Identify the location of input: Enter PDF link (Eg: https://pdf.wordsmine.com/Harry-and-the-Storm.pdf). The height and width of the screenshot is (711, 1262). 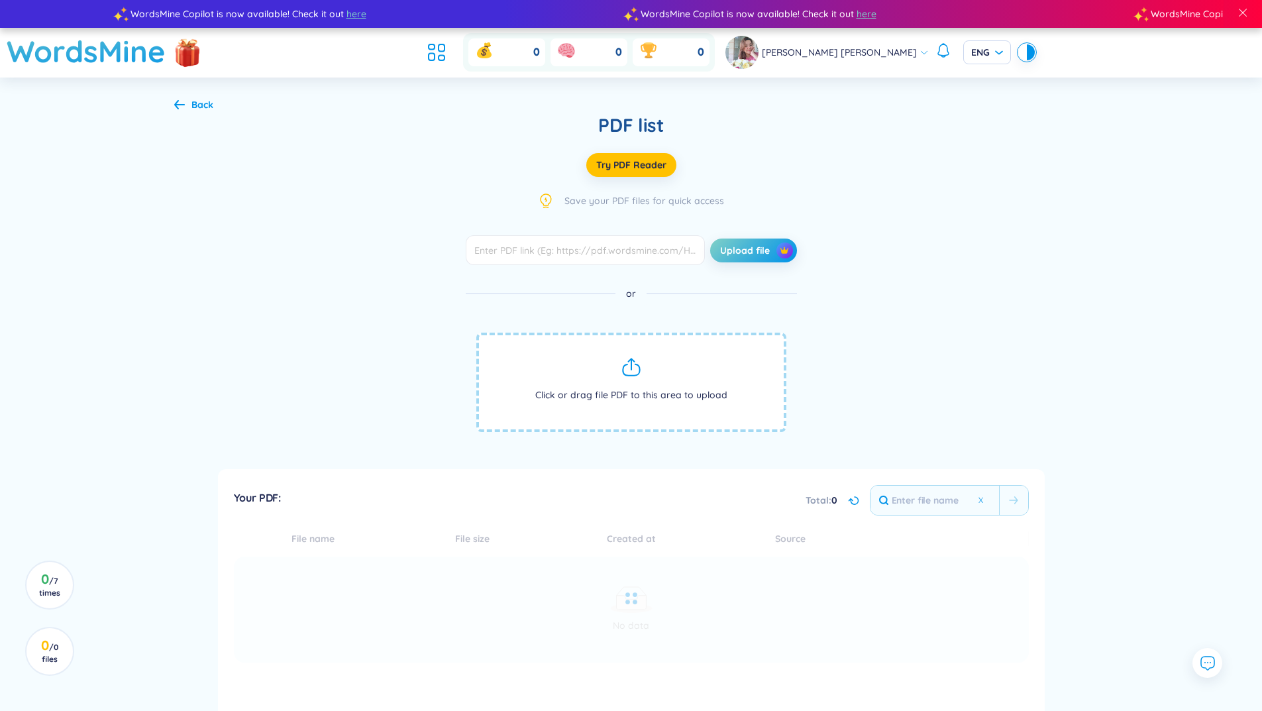
(586, 250).